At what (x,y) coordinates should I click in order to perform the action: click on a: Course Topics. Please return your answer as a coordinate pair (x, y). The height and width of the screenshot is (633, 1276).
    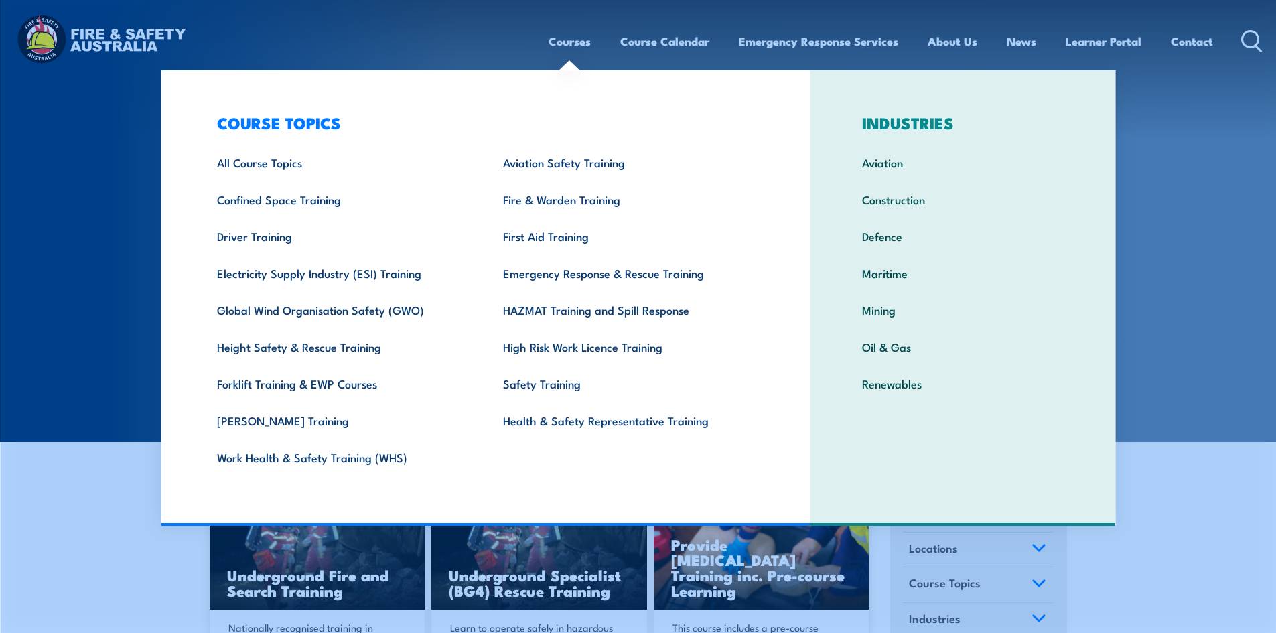
    Looking at the image, I should click on (977, 585).